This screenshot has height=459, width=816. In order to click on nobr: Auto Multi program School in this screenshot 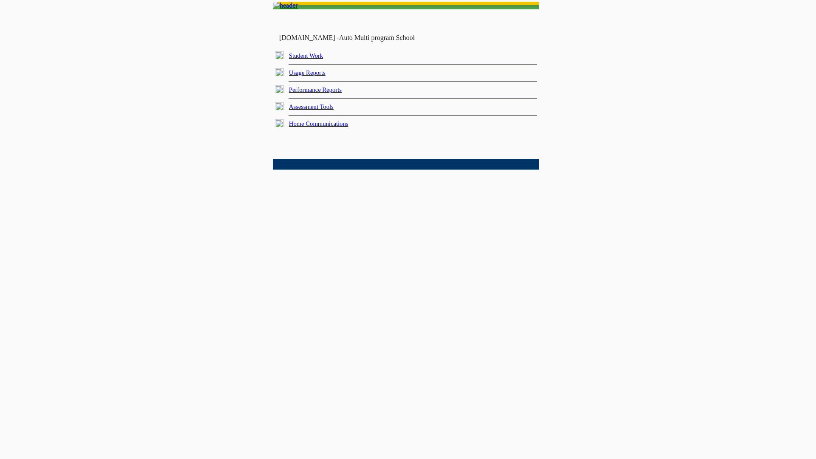, I will do `click(377, 37)`.